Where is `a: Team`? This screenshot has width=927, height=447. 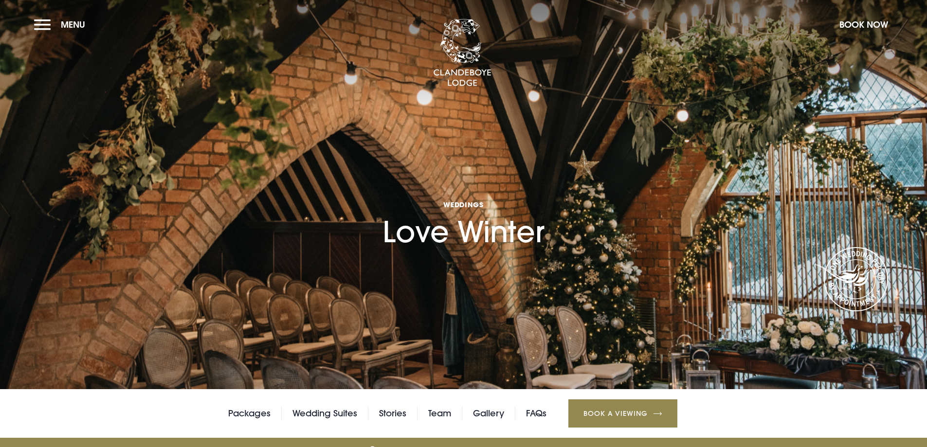 a: Team is located at coordinates (440, 414).